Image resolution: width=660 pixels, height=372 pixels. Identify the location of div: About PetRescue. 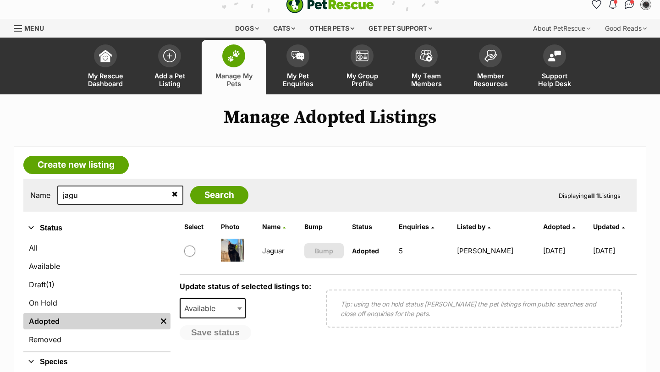
(562, 28).